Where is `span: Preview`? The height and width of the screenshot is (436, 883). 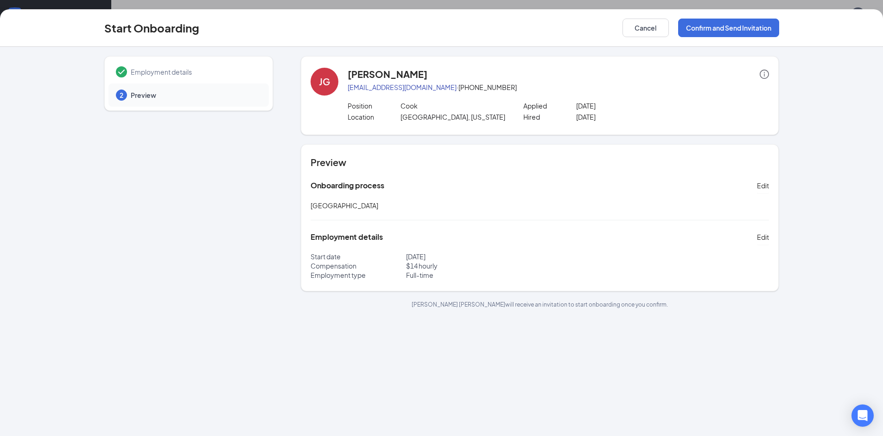
span: Preview is located at coordinates (195, 95).